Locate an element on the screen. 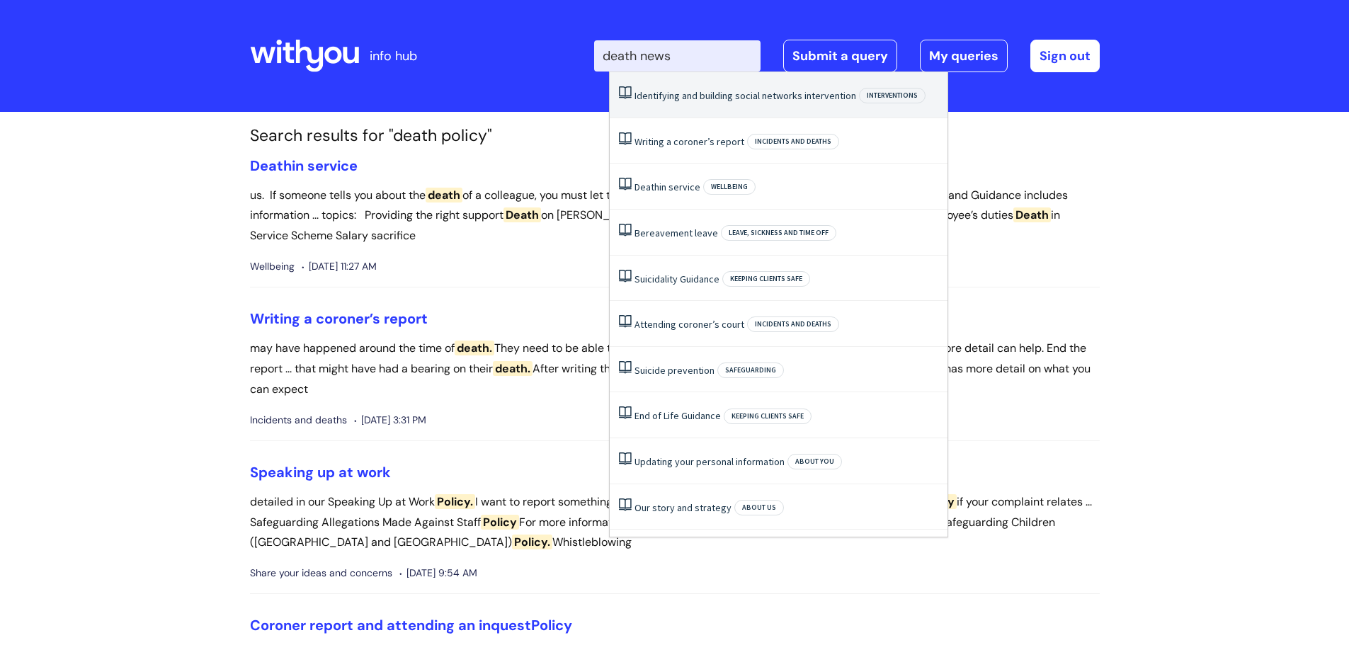 This screenshot has height=645, width=1349. span: Interventions is located at coordinates (892, 96).